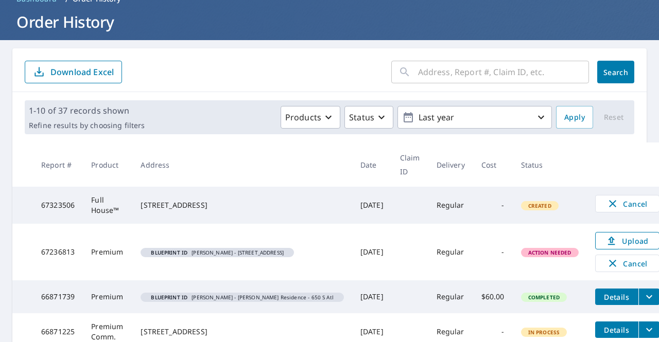  What do you see at coordinates (493, 165) in the screenshot?
I see `th: Cost` at bounding box center [493, 165].